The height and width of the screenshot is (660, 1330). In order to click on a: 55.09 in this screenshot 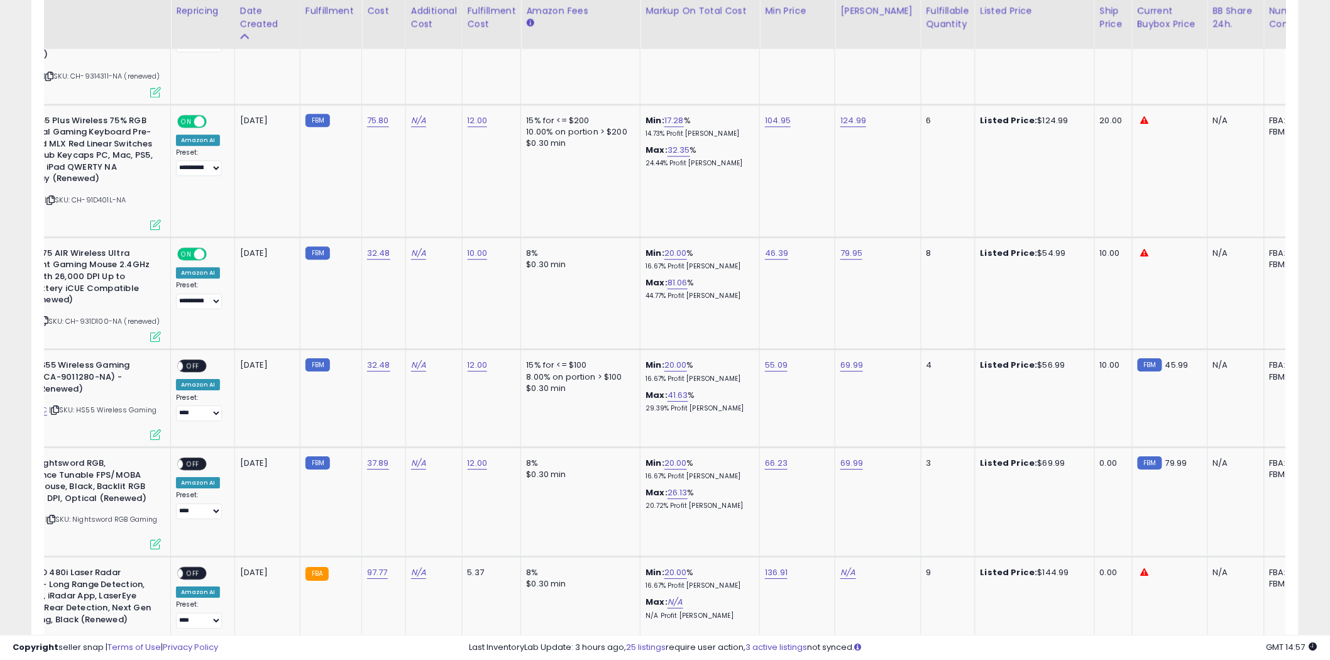, I will do `click(776, 365)`.